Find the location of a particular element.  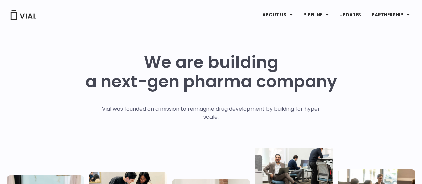

a: UPDATES is located at coordinates (350, 15).